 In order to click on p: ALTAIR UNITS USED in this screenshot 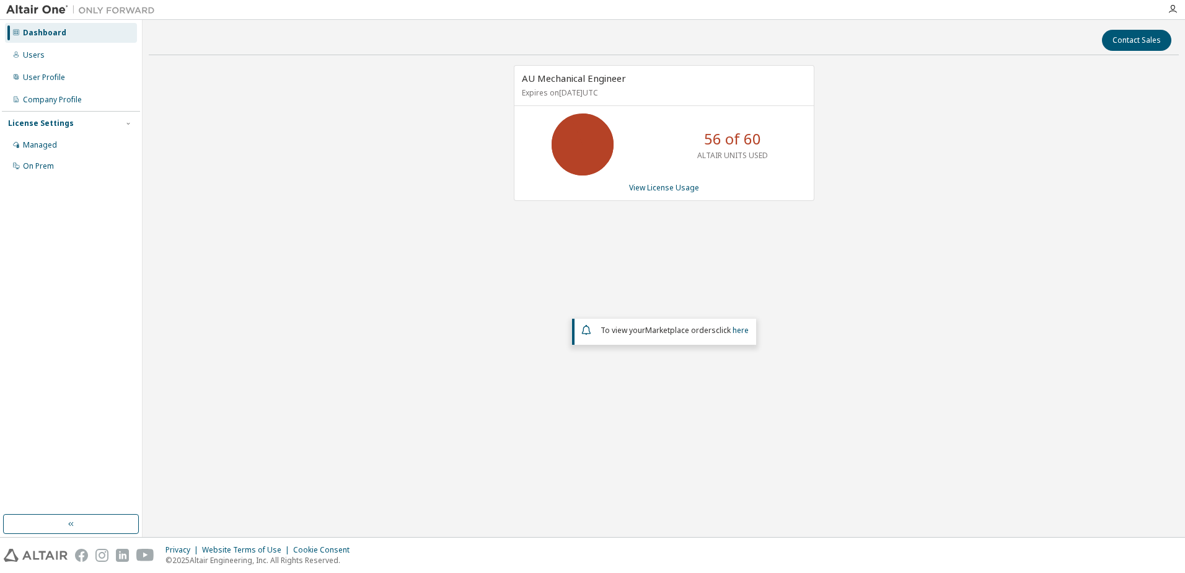, I will do `click(733, 155)`.